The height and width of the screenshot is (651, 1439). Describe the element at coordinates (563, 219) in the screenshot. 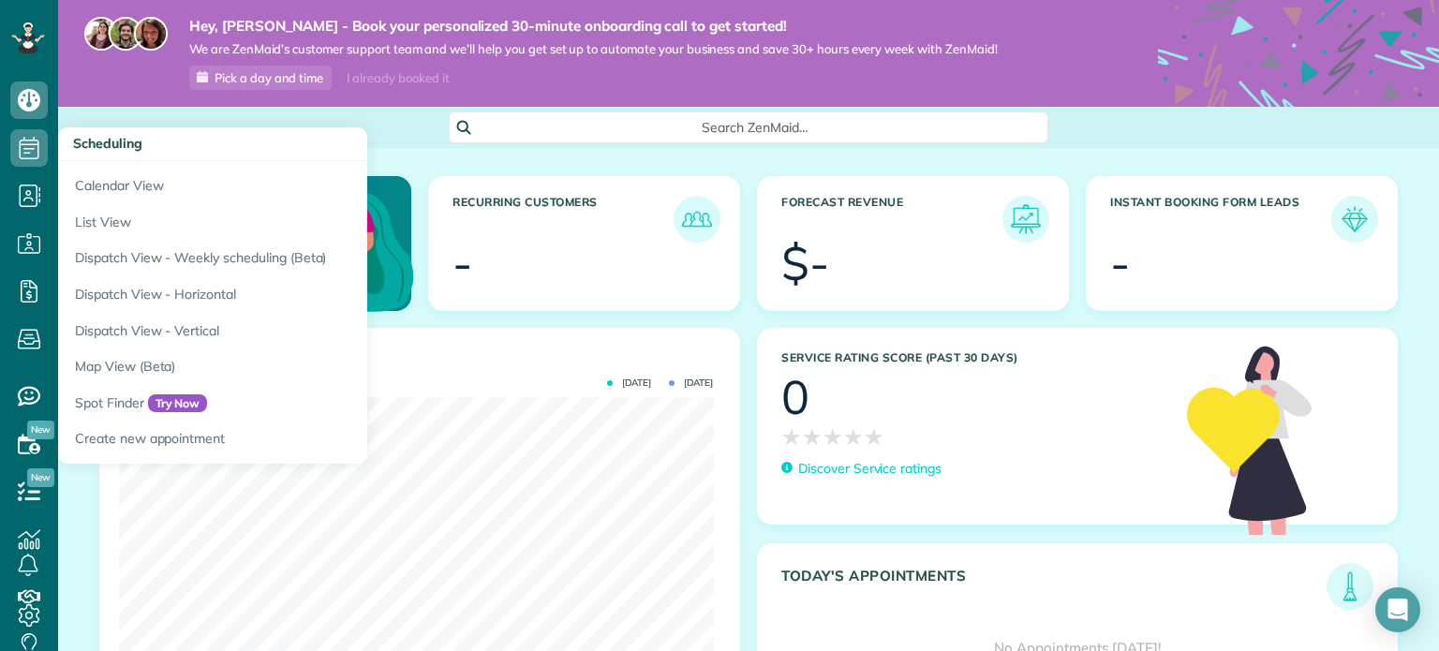

I see `h3: Recurring Customers` at that location.